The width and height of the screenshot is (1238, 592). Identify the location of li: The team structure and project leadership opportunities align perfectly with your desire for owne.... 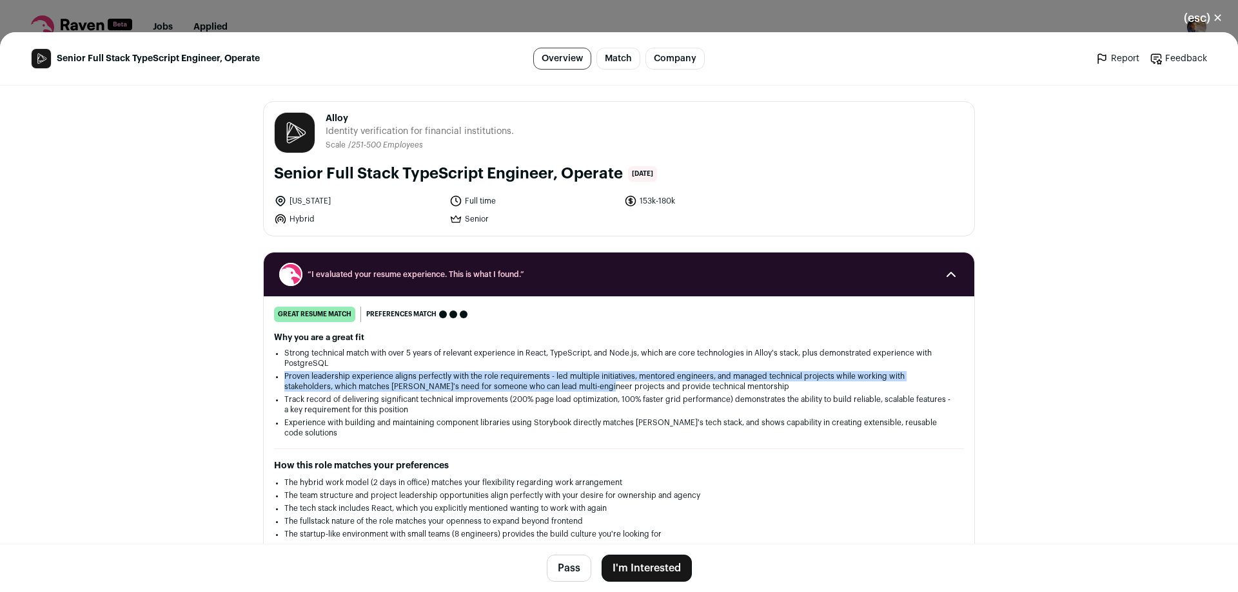
(619, 496).